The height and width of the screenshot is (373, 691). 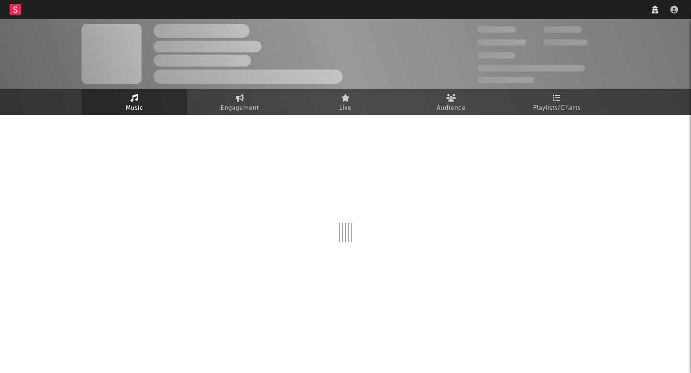 I want to click on span: 50,000,000, so click(x=502, y=42).